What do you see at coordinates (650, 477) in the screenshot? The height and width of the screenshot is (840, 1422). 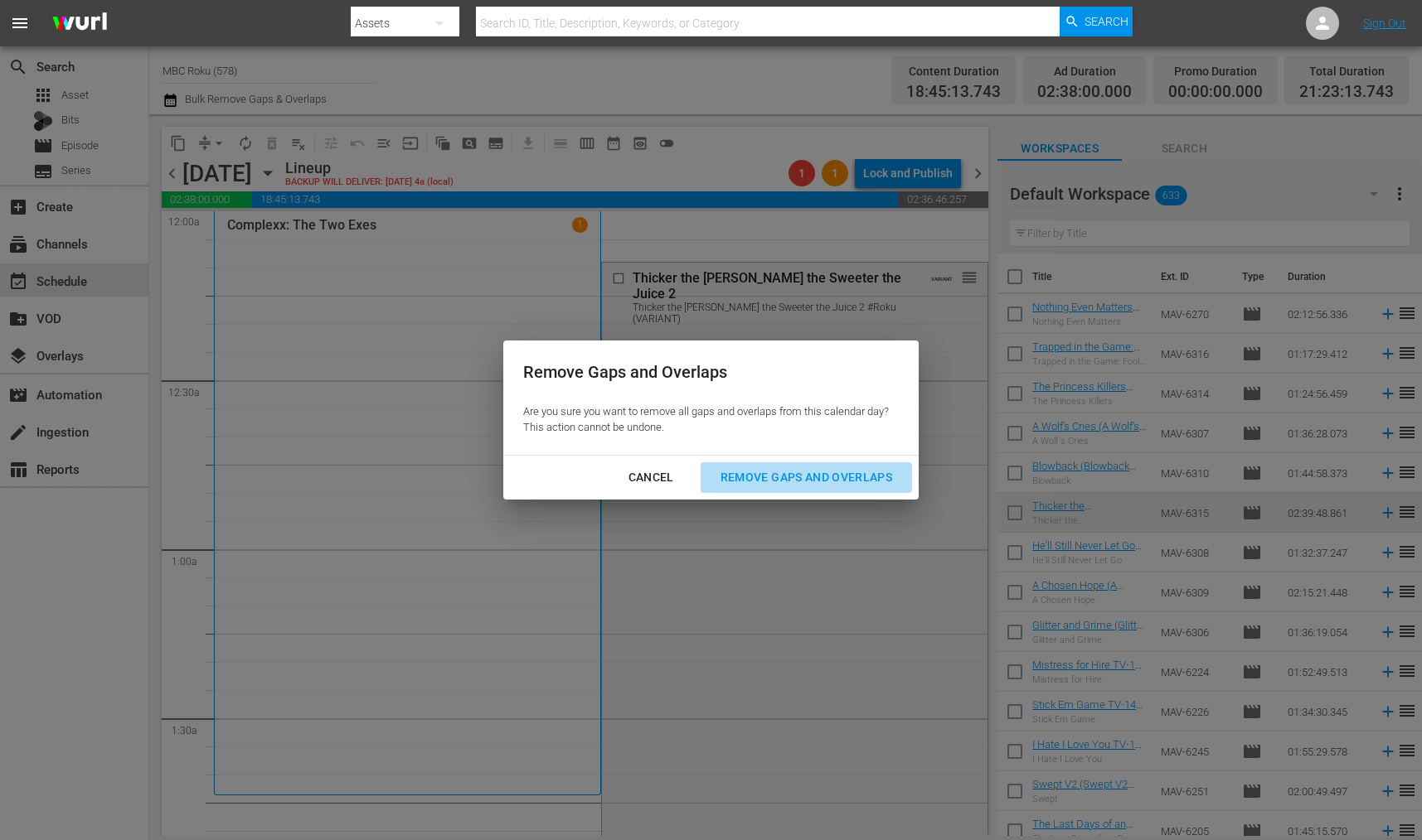 I see `button: Cancel` at bounding box center [650, 477].